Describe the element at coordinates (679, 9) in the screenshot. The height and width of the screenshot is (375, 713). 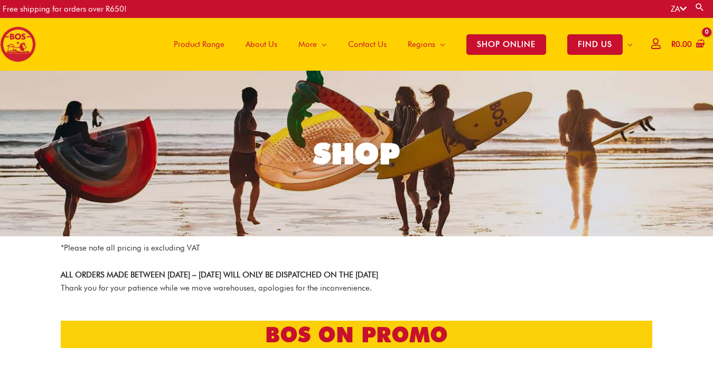
I see `a: ZA` at that location.